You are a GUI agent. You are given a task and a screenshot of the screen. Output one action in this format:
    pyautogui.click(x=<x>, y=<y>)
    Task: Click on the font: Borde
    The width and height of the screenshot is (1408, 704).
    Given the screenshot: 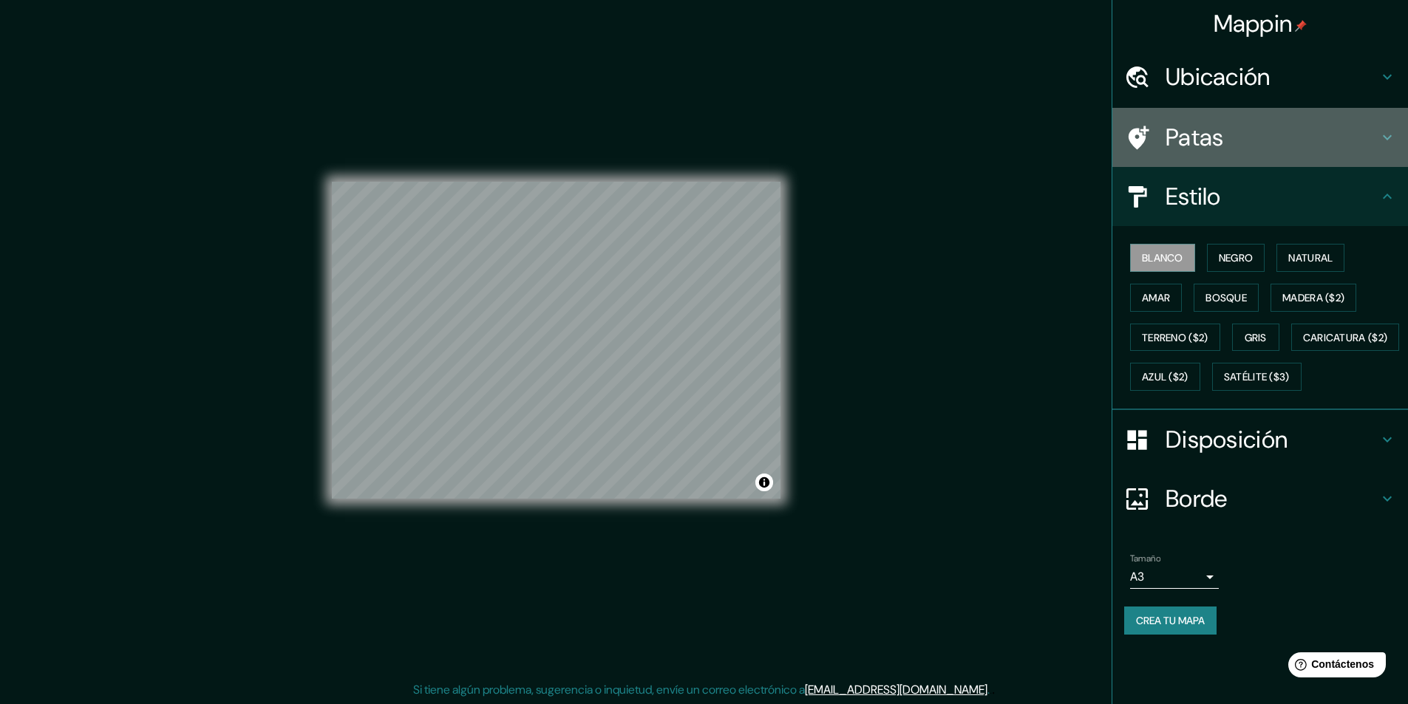 What is the action you would take?
    pyautogui.click(x=1196, y=499)
    